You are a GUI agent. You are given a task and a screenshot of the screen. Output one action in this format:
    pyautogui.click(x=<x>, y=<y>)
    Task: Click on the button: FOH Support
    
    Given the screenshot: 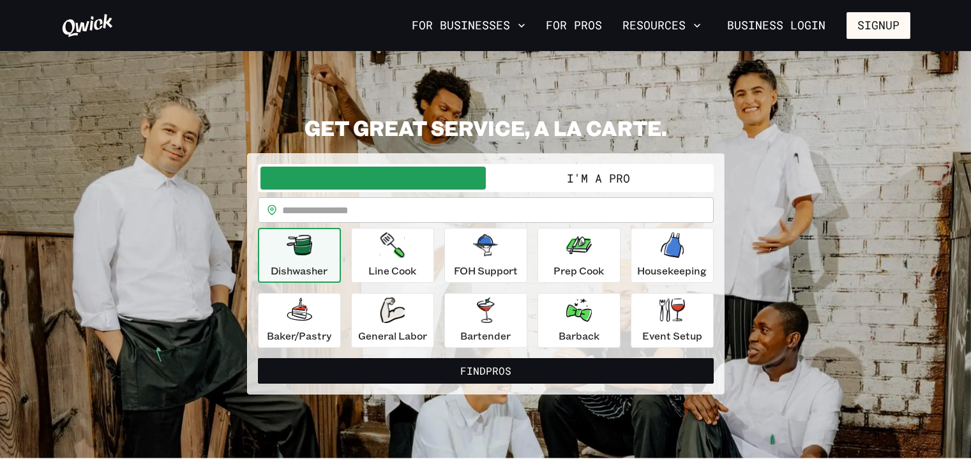 What is the action you would take?
    pyautogui.click(x=486, y=255)
    